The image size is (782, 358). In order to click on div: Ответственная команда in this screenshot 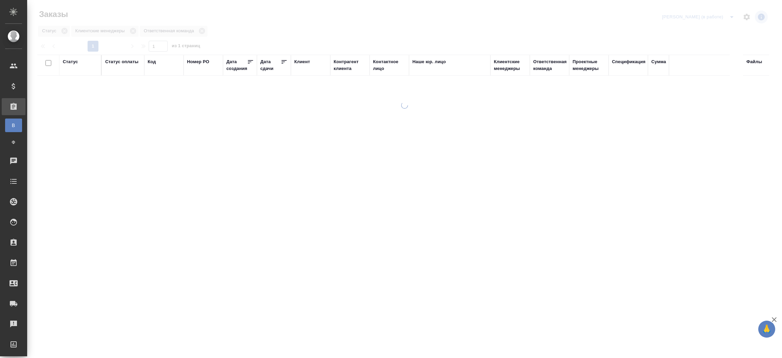, I will do `click(550, 65)`.